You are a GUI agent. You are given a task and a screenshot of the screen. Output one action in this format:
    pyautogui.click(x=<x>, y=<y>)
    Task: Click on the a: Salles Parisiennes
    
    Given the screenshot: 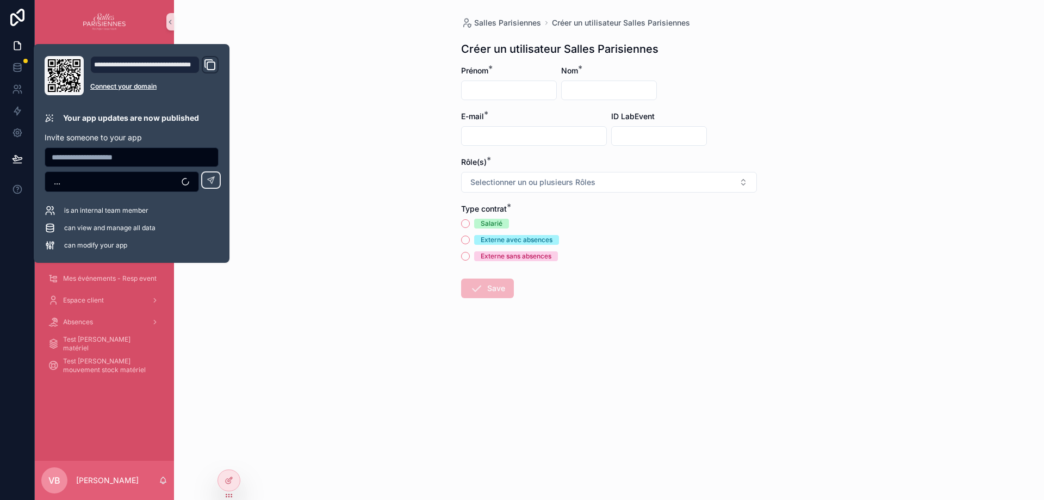 What is the action you would take?
    pyautogui.click(x=501, y=23)
    